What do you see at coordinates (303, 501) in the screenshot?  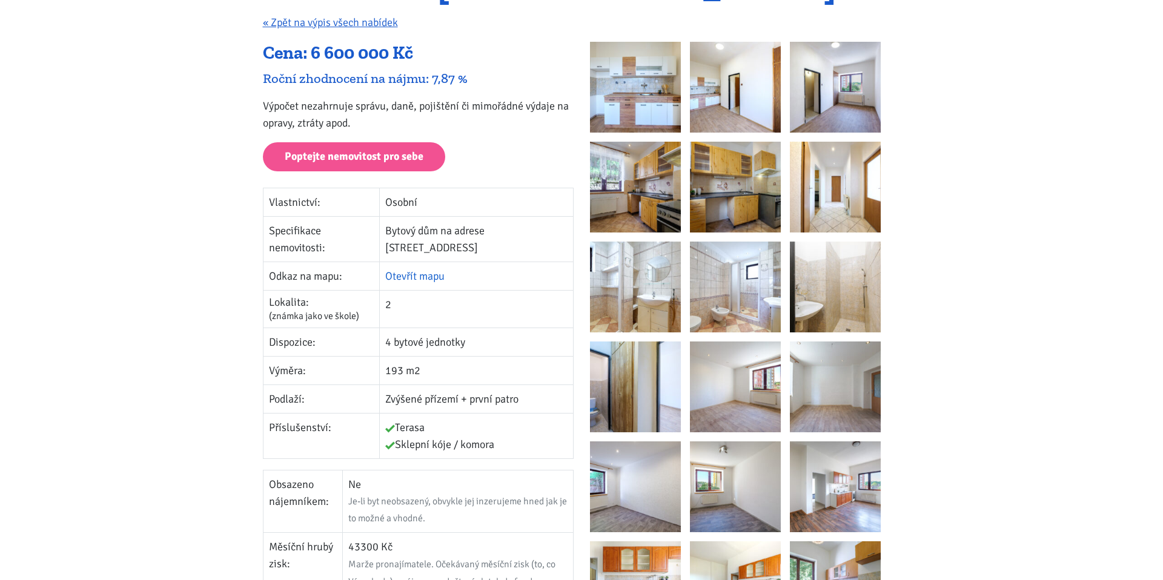 I see `td: Obsazeno nájemníkem:` at bounding box center [303, 501].